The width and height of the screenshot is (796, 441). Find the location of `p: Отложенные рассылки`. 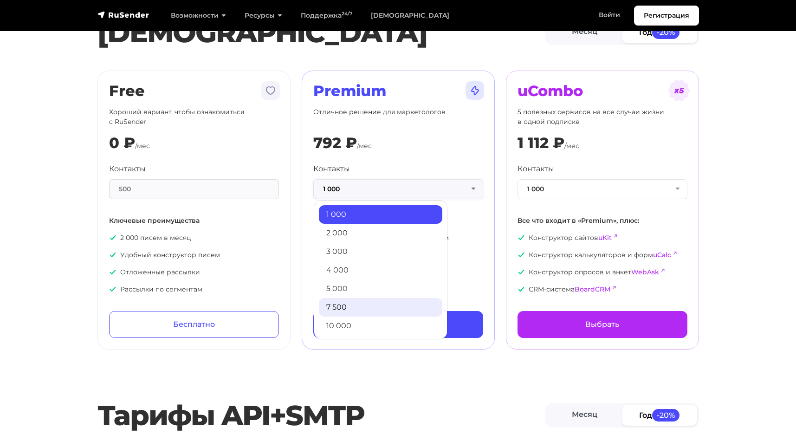

p: Отложенные рассылки is located at coordinates (194, 272).